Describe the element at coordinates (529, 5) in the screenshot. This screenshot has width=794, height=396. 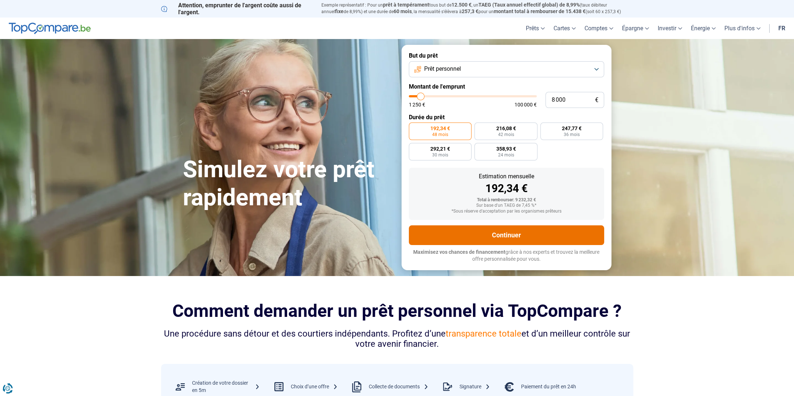
I see `span: TAEG (Taux annuel effectif global) de 8,99%` at that location.